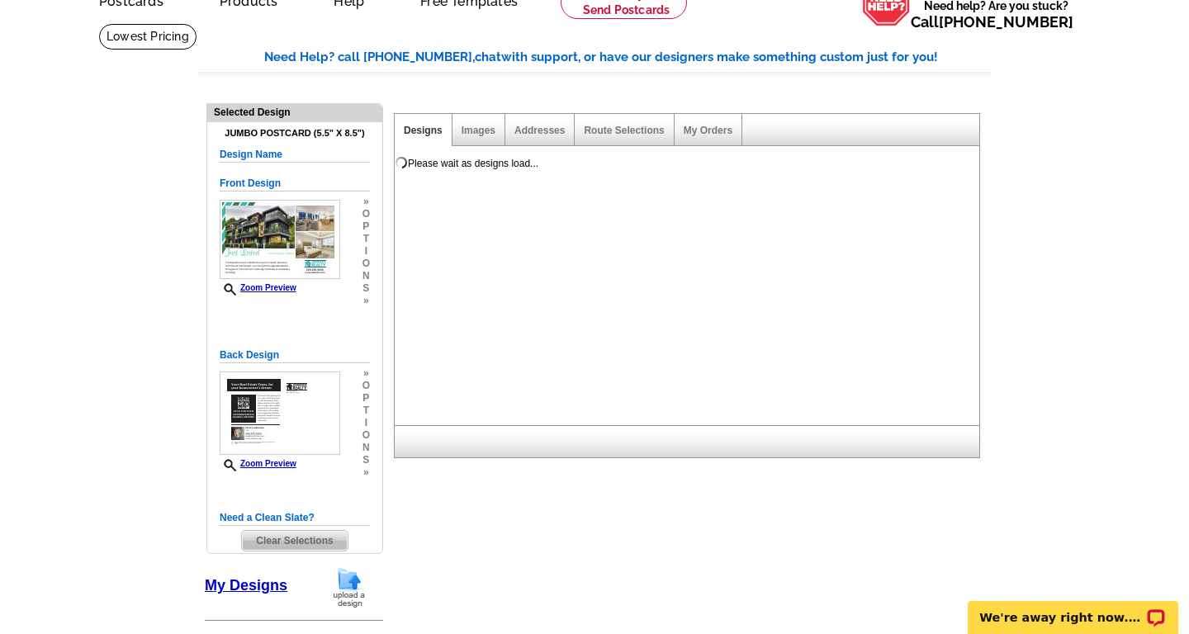 This screenshot has height=634, width=1189. What do you see at coordinates (488, 57) in the screenshot?
I see `span: chat` at bounding box center [488, 57].